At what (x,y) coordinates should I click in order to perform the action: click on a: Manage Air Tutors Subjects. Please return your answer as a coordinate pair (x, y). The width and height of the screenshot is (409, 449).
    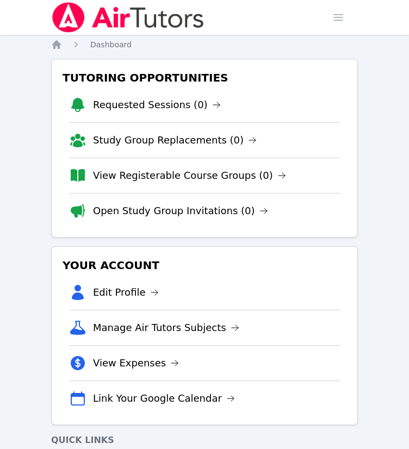
    Looking at the image, I should click on (166, 328).